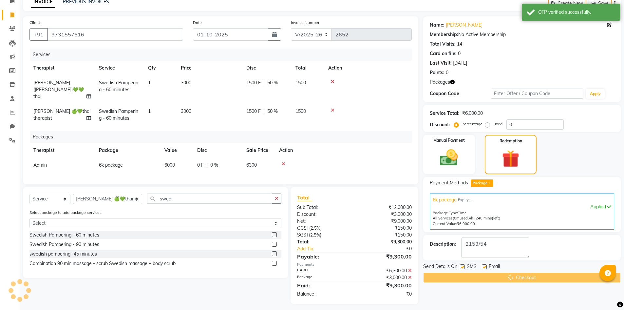 The image size is (624, 310). Describe the element at coordinates (522, 34) in the screenshot. I see `div: No Active Membership` at that location.